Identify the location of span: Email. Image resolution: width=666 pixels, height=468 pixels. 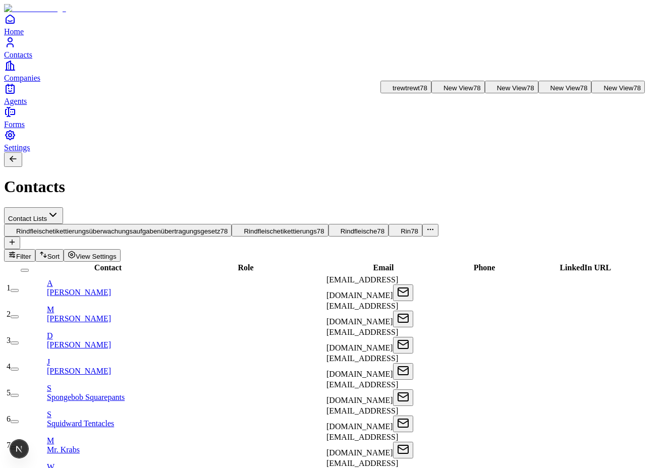
(384, 267).